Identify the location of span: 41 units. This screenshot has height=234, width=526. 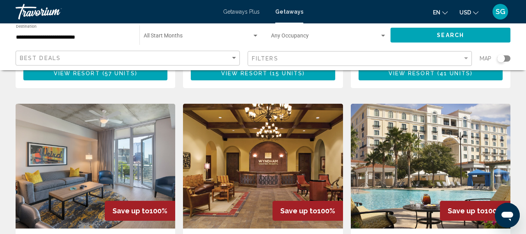
(455, 73).